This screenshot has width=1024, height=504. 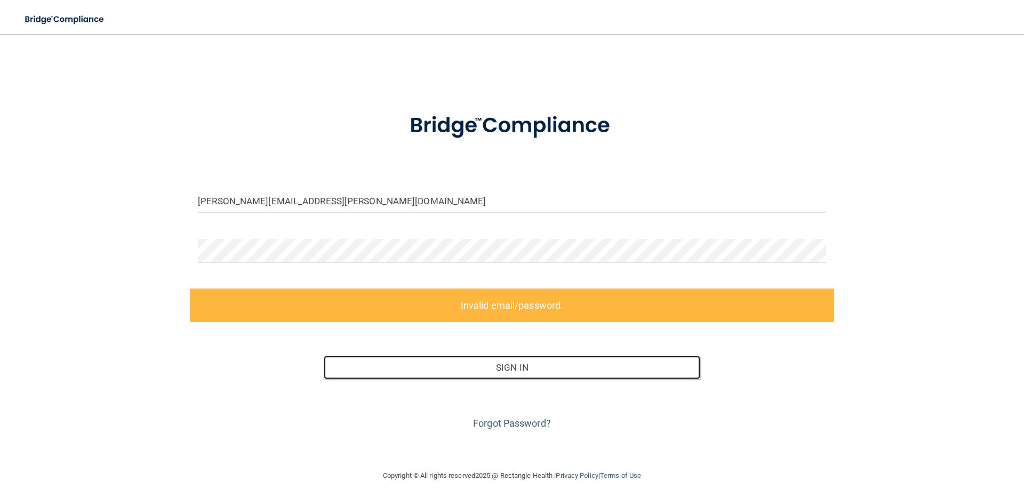 What do you see at coordinates (621, 475) in the screenshot?
I see `a: Terms of Use` at bounding box center [621, 475].